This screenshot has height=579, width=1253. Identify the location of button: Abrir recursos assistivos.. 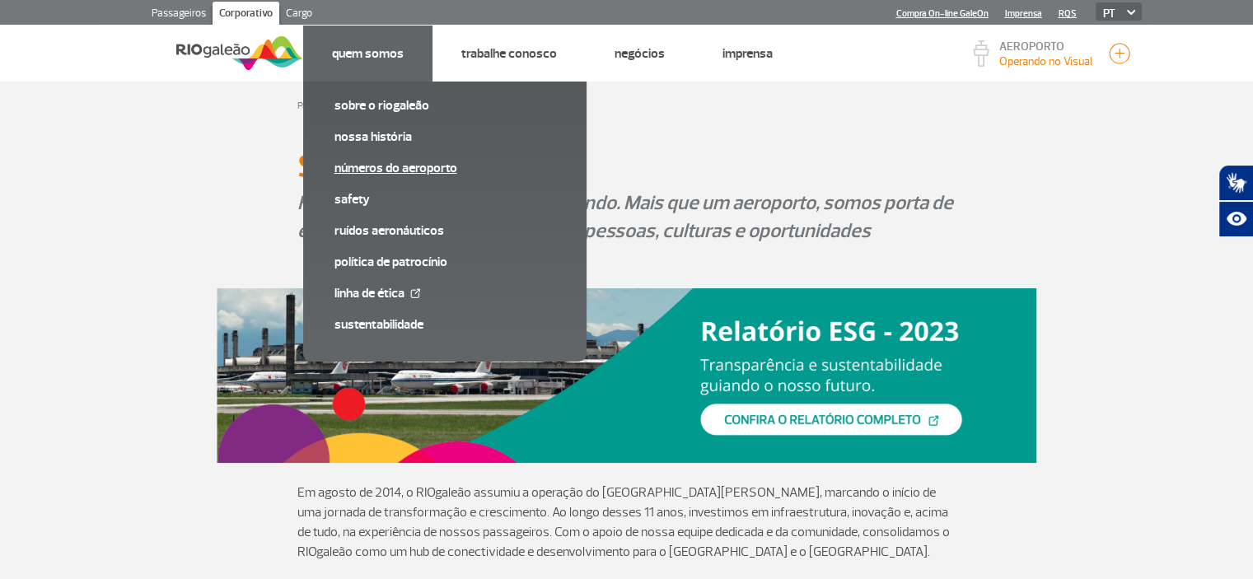
(1236, 219).